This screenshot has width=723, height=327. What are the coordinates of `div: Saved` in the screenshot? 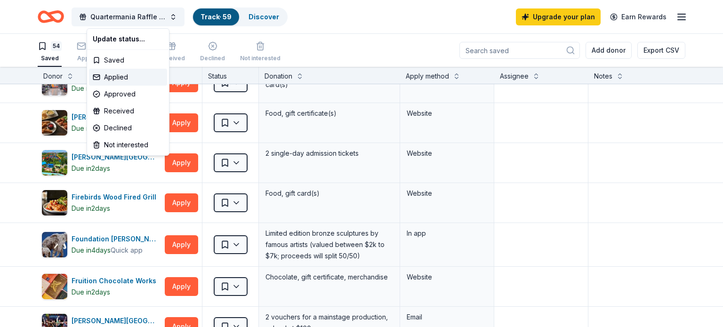 It's located at (128, 60).